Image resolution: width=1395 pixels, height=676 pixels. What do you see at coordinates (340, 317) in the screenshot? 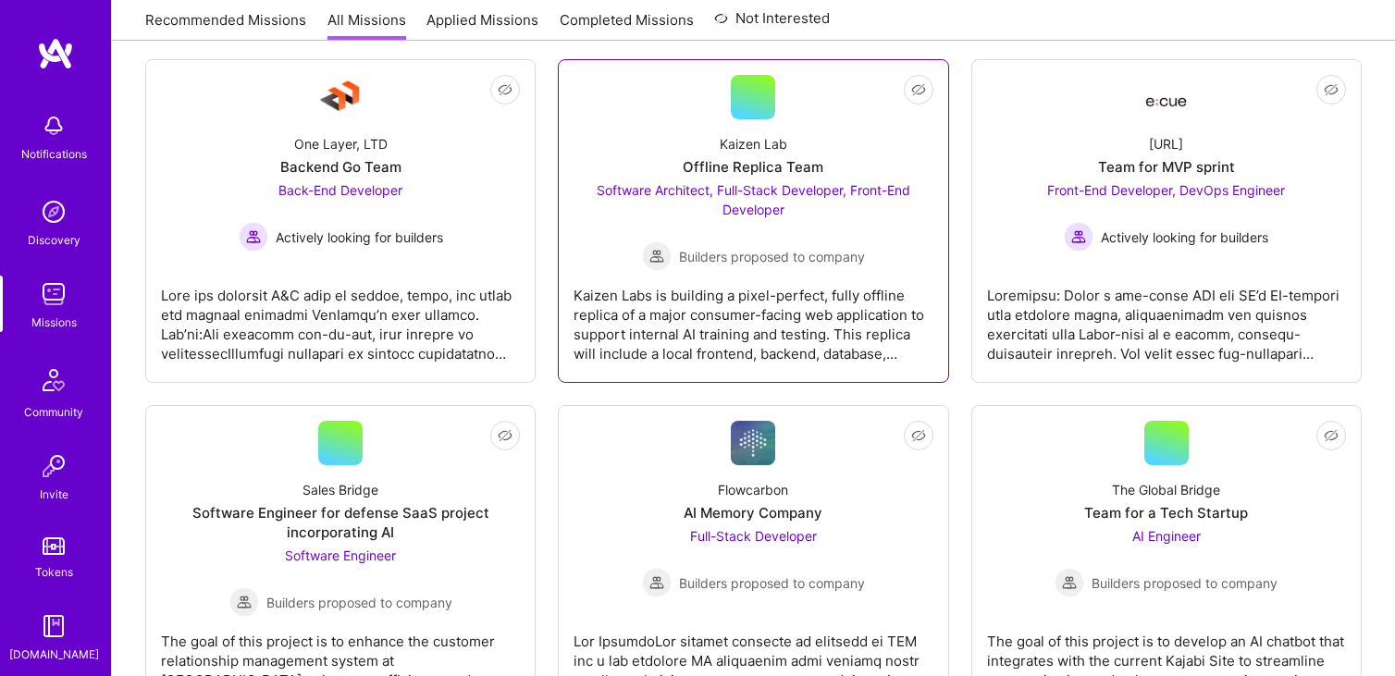
I see `div: Lore ips dolorsit A&C adip el seddoe, tempo, inc utlab etd magnaal enimadmi VenIamqu’n exer ullam...` at bounding box center [340, 317].